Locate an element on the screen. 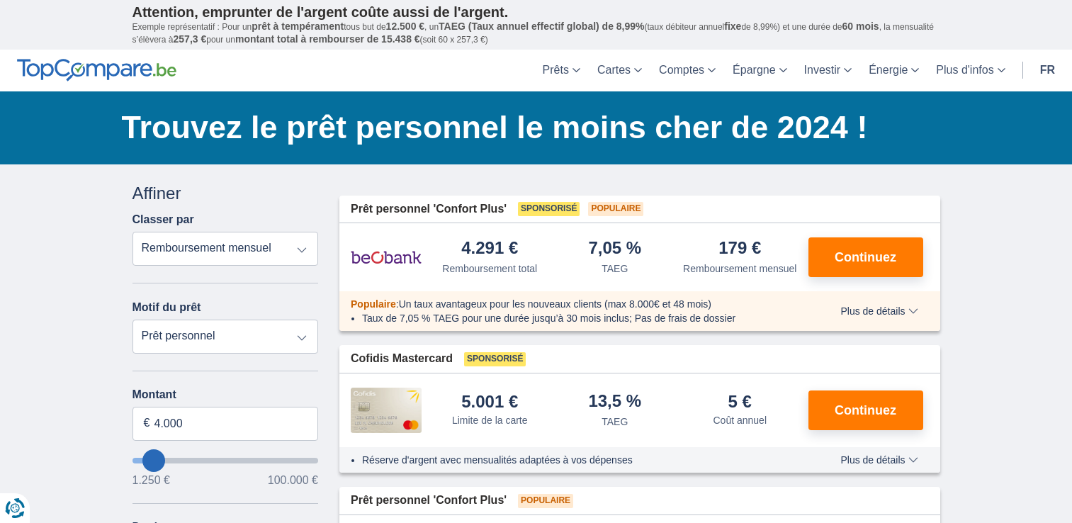 The height and width of the screenshot is (523, 1072). div: 179 € is located at coordinates (739, 249).